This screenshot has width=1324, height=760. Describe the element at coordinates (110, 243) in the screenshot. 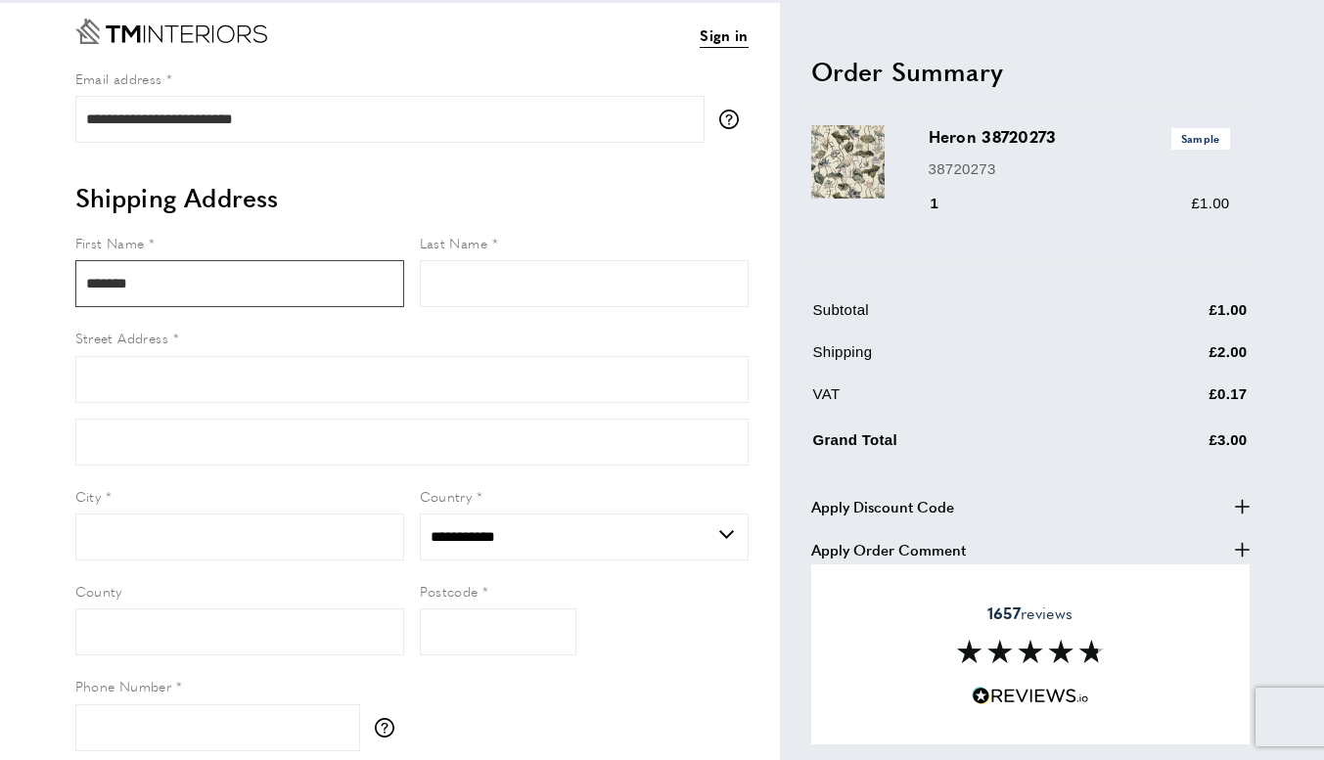

I see `span: First Name` at that location.